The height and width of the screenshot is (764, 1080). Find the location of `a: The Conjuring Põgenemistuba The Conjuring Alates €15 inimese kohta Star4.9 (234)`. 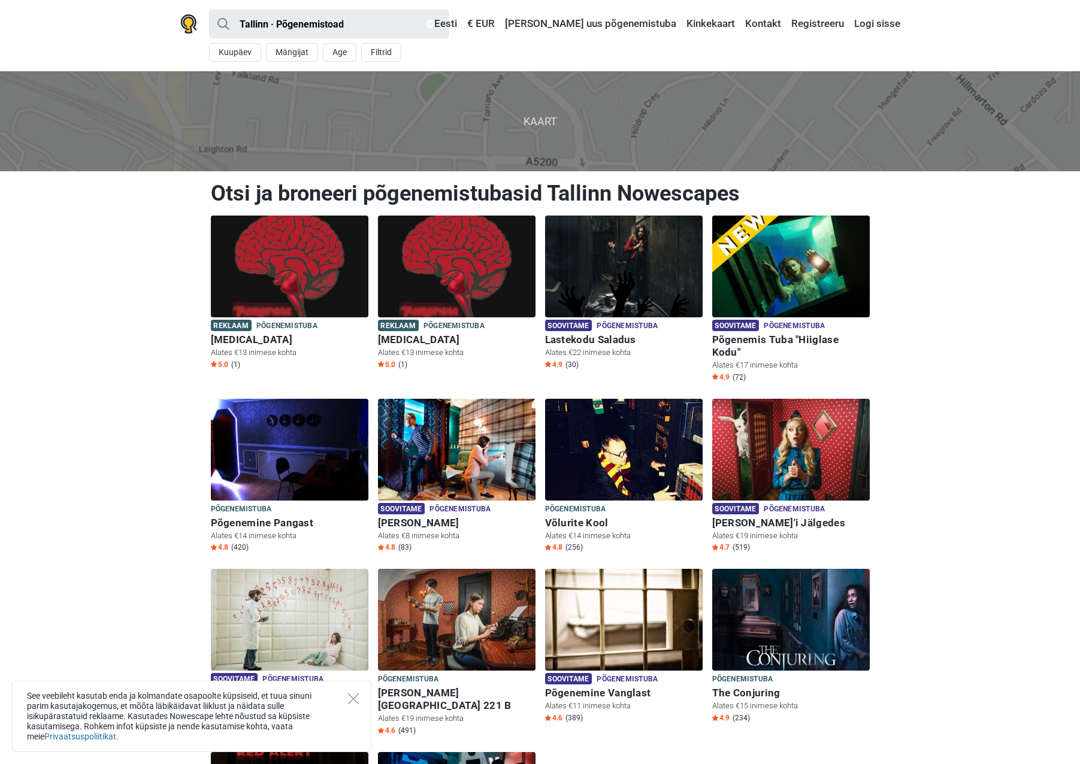

a: The Conjuring Põgenemistuba The Conjuring Alates €15 inimese kohta Star4.9 (234) is located at coordinates (791, 647).